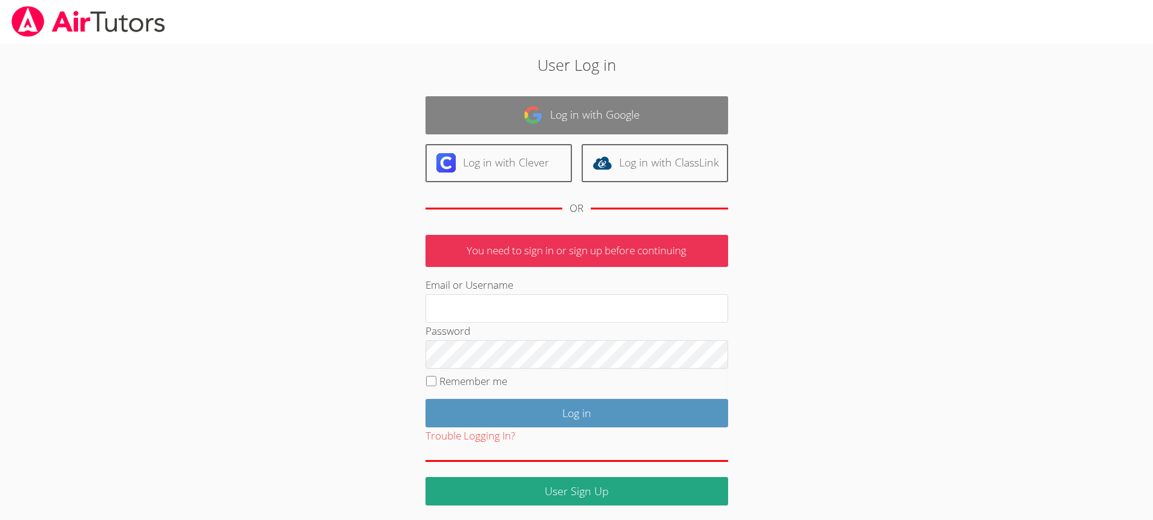 The image size is (1153, 520). I want to click on img: airtutors_banner-c4298cdbf04f3fff15de1276eac7730deb9818008684d7c2e4769d2f7ddbe033.png, so click(88, 21).